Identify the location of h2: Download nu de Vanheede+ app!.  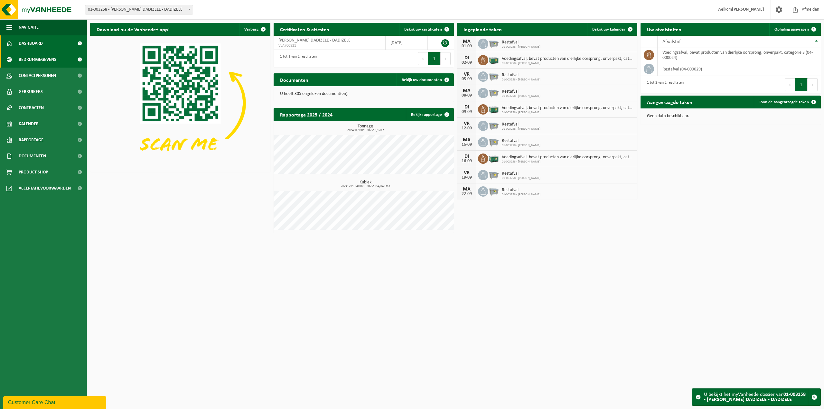
(133, 29).